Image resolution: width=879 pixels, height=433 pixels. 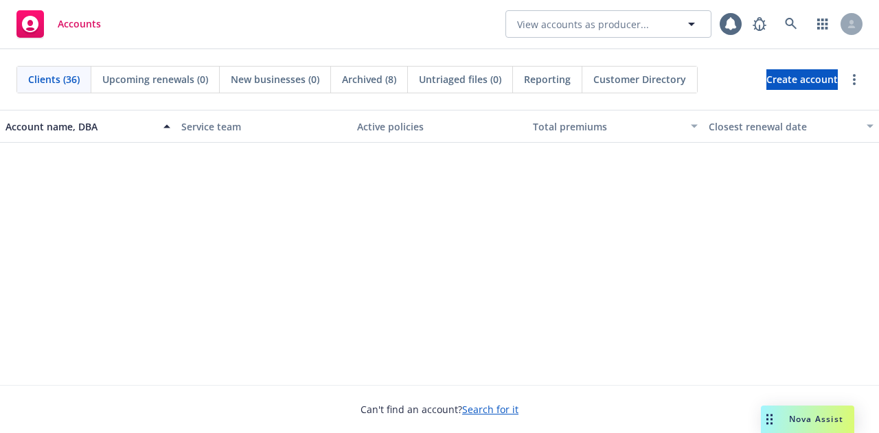 What do you see at coordinates (264, 126) in the screenshot?
I see `div: Service team` at bounding box center [264, 126].